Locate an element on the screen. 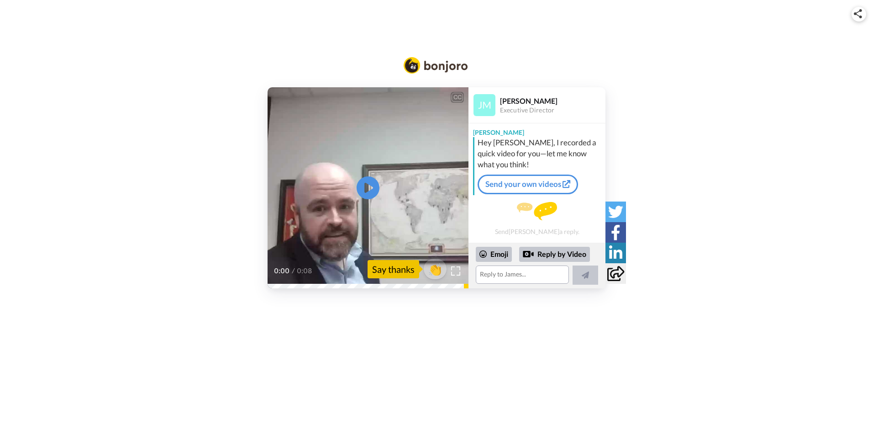  span: 0:00 is located at coordinates (282, 271).